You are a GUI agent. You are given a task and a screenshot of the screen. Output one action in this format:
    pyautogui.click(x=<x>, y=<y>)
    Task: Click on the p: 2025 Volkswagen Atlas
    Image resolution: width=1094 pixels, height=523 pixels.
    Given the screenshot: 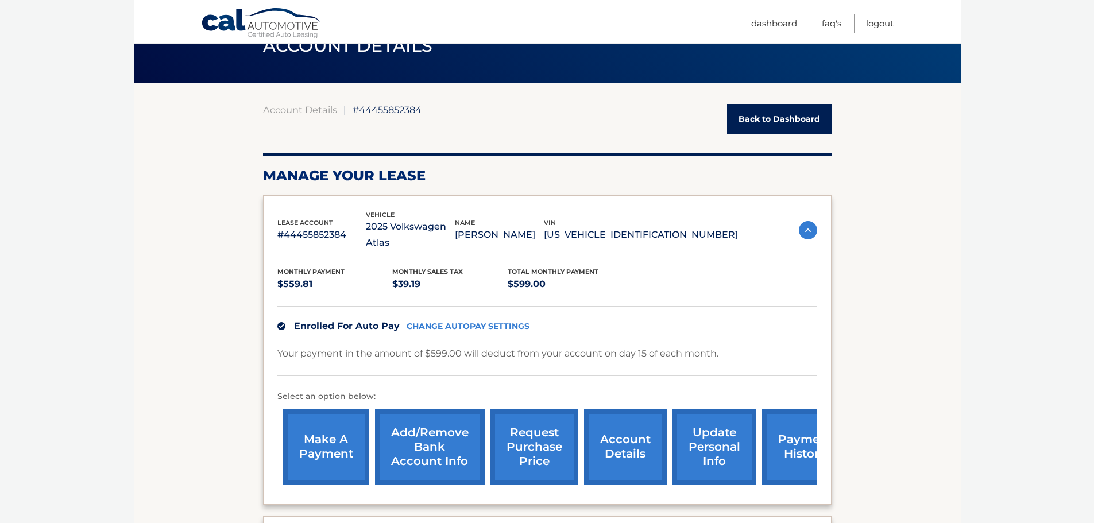 What is the action you would take?
    pyautogui.click(x=410, y=235)
    